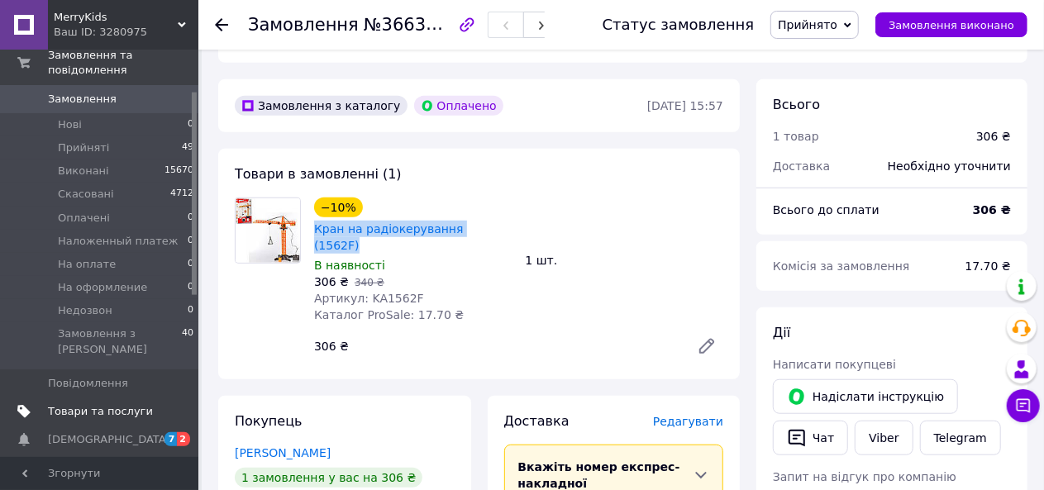  Describe the element at coordinates (865, 477) in the screenshot. I see `span: Запит на відгук про компанію` at that location.